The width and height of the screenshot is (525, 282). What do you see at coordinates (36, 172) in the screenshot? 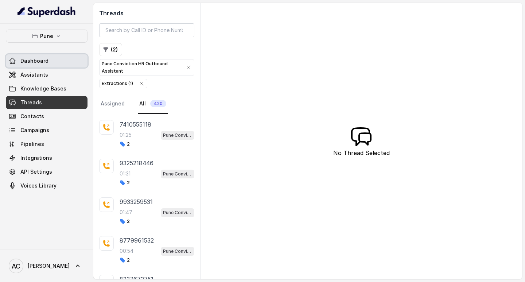
I see `span: API Settings` at bounding box center [36, 172].